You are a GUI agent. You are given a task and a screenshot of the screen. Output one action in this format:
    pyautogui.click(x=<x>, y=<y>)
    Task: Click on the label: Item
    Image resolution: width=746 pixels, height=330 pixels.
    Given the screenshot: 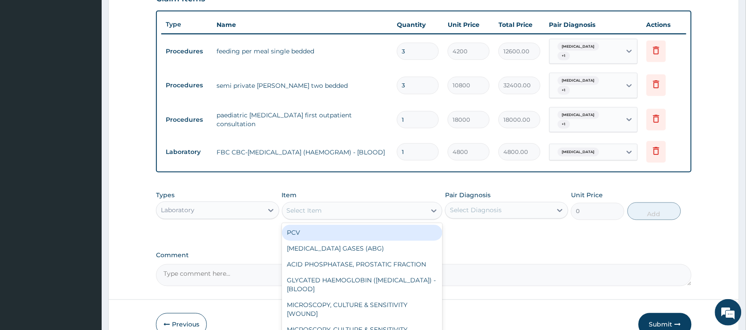 What is the action you would take?
    pyautogui.click(x=289, y=196)
    